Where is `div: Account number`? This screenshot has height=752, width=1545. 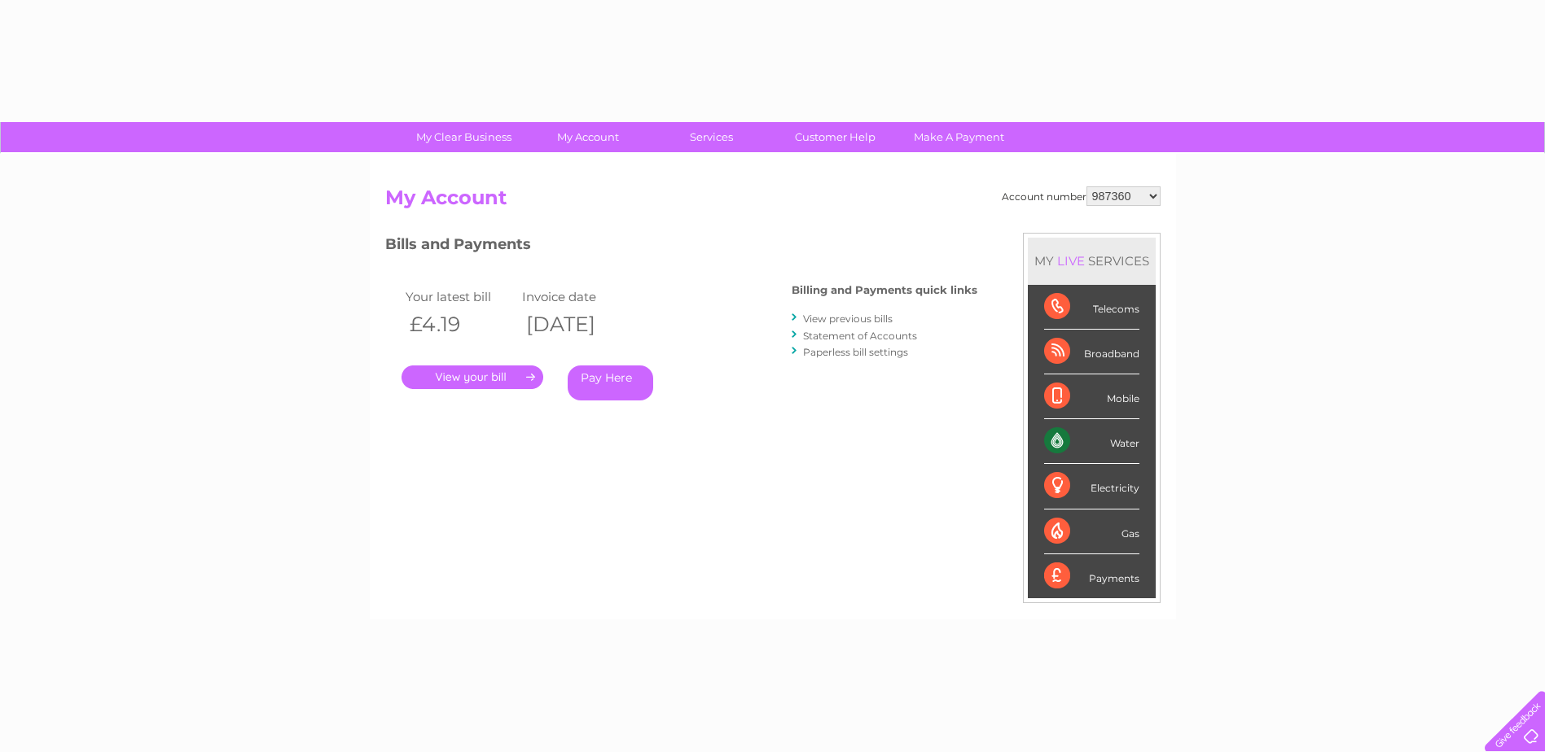 div: Account number is located at coordinates (1081, 196).